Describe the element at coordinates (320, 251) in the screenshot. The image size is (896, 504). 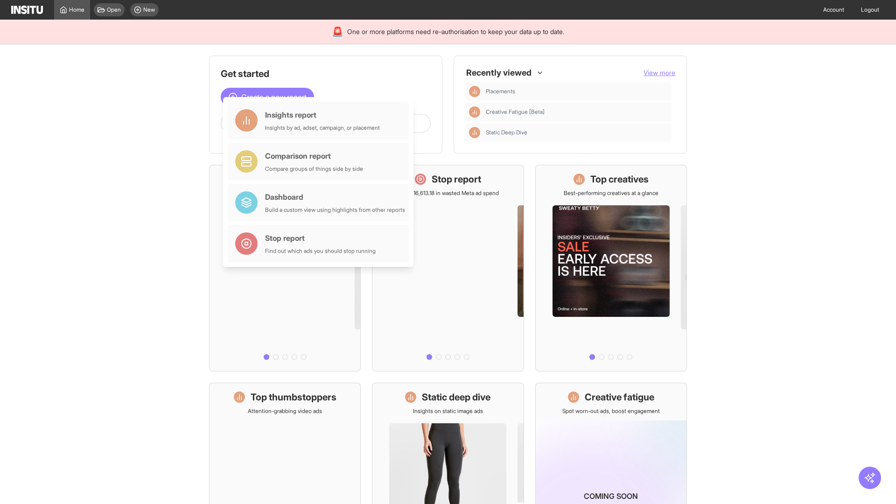
I see `div: Find out which ads you should stop running` at that location.